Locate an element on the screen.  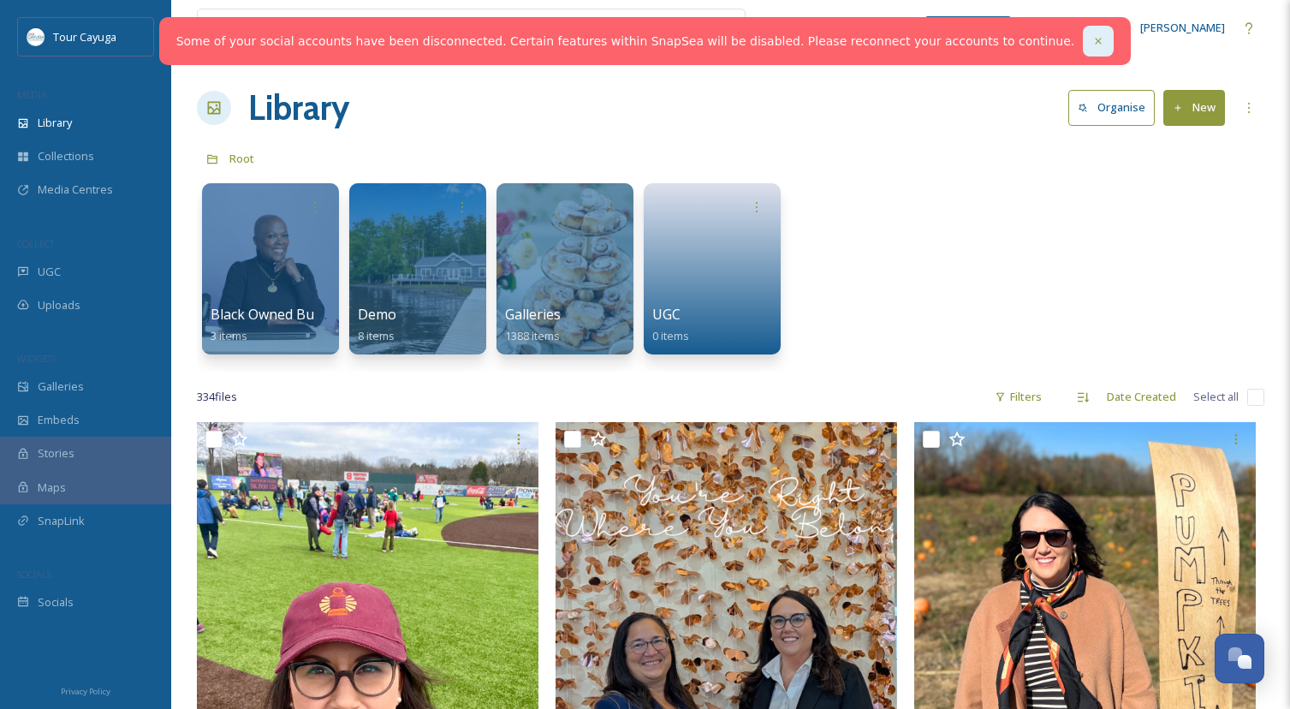
button: Organise is located at coordinates (1111, 107).